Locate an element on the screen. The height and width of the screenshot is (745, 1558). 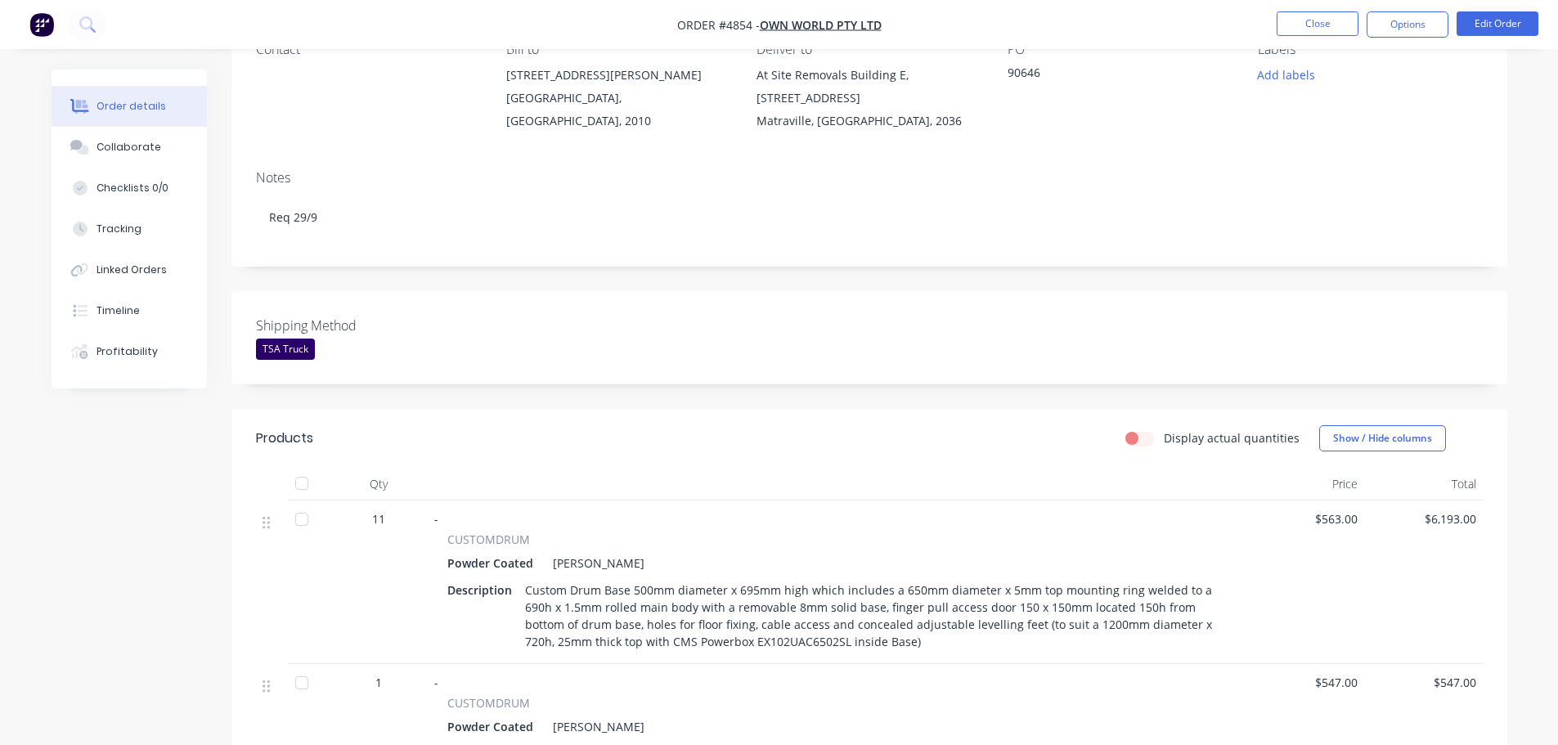
div: Products is located at coordinates (285, 438).